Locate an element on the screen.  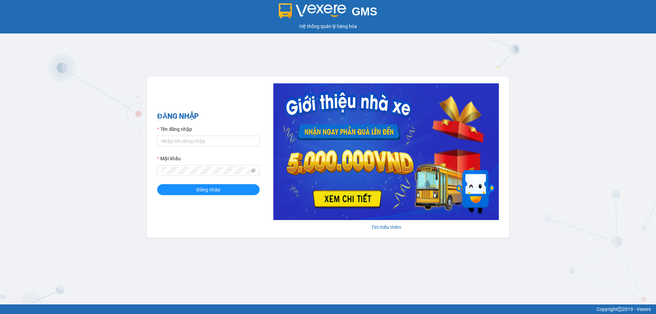
span: copyright is located at coordinates (620, 309).